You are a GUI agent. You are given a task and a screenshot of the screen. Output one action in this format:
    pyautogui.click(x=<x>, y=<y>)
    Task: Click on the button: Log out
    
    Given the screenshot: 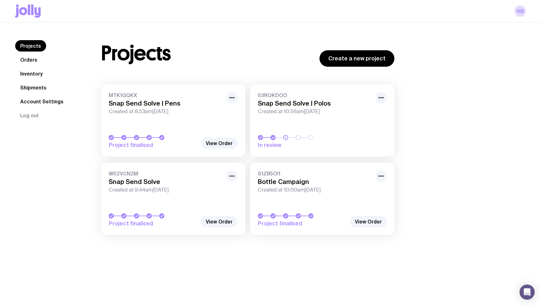 What is the action you would take?
    pyautogui.click(x=29, y=115)
    